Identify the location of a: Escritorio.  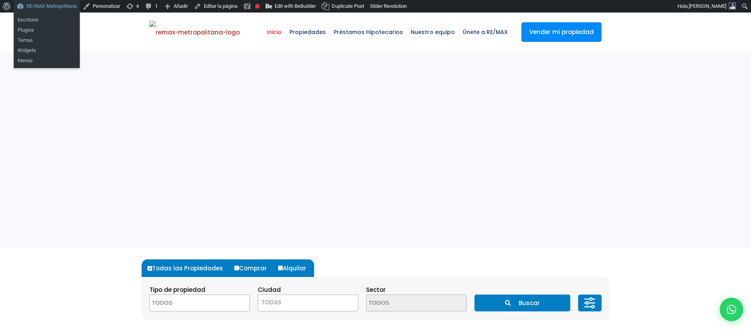
(47, 20).